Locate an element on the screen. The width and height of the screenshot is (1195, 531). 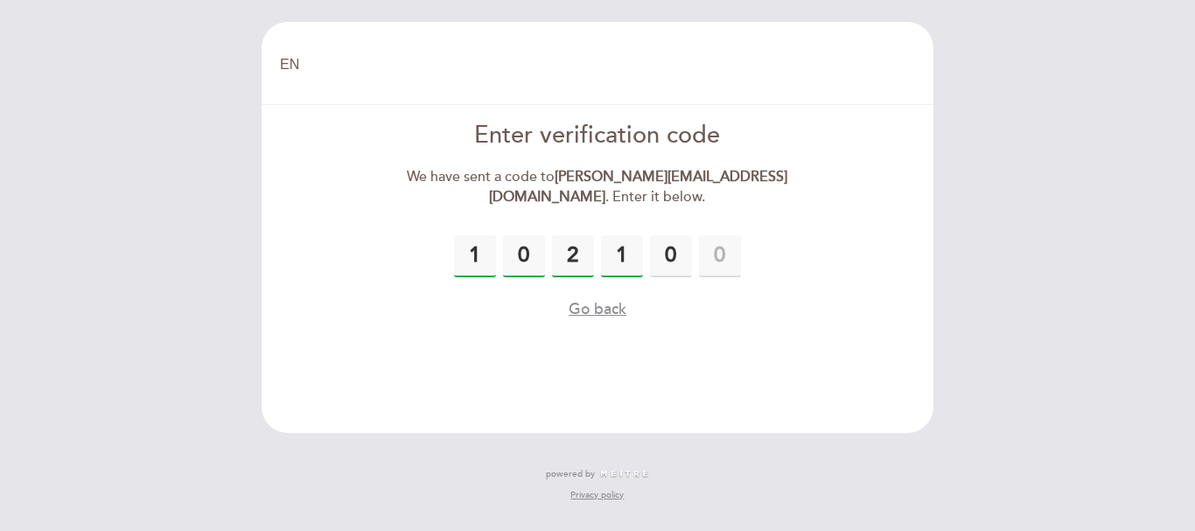
div: Enter verification code is located at coordinates (598, 136).